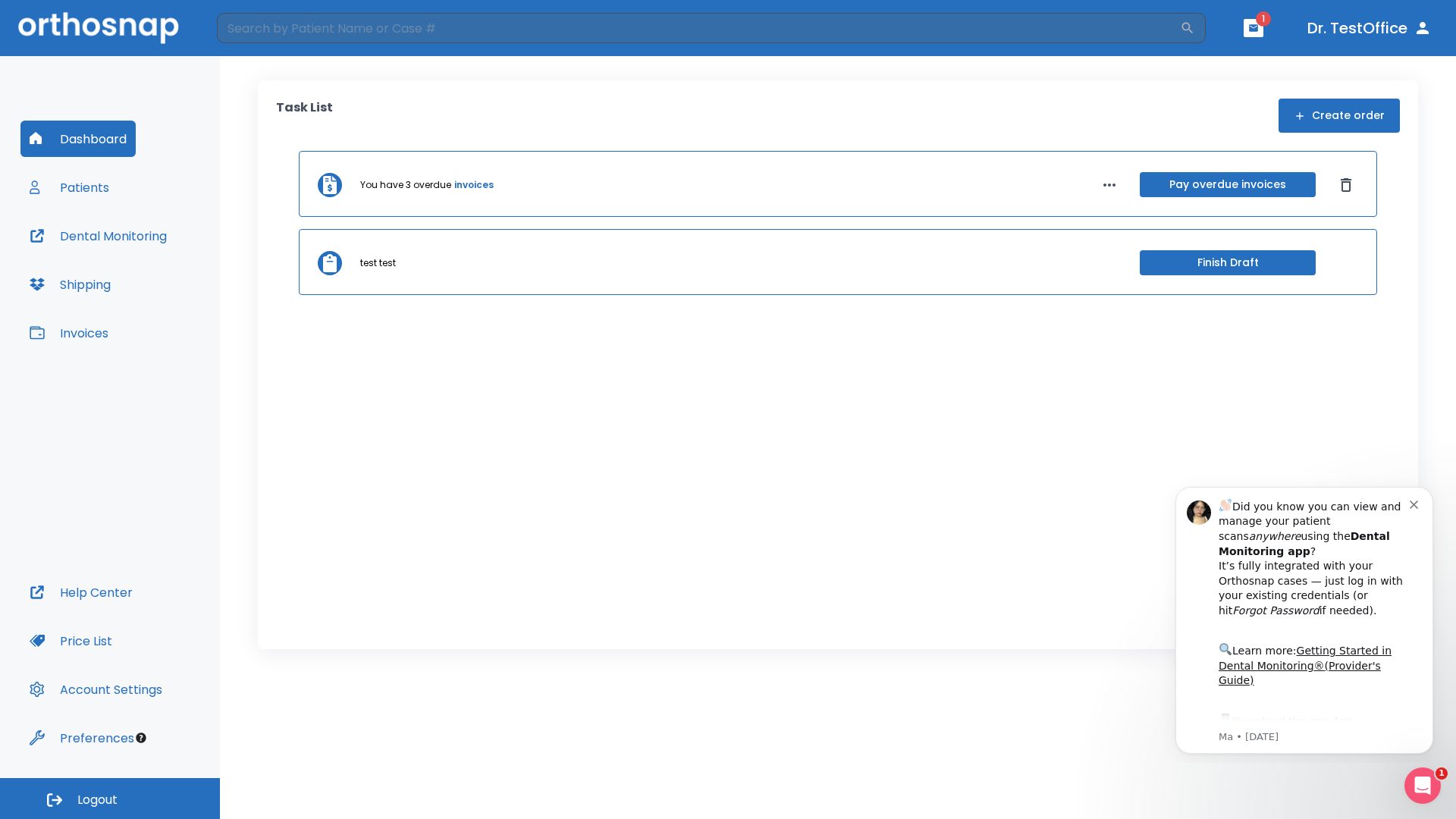 The width and height of the screenshot is (1456, 819). I want to click on button: Create order, so click(1339, 115).